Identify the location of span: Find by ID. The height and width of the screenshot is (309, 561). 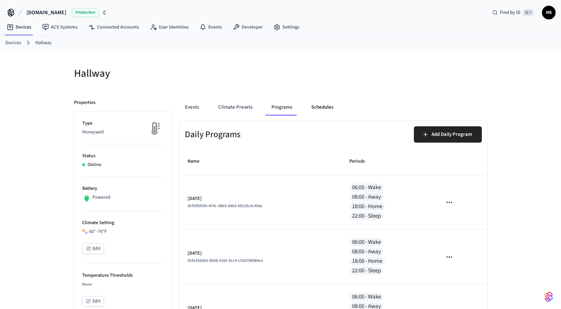
(510, 13).